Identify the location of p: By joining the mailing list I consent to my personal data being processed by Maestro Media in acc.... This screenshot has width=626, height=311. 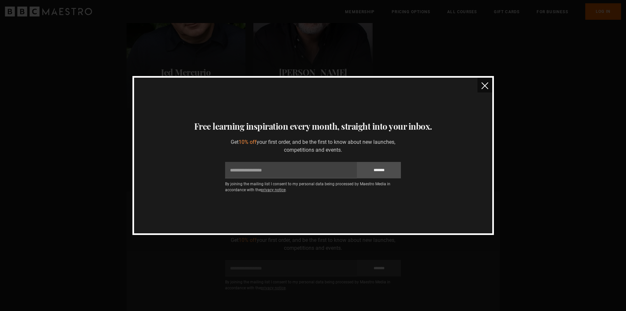
(313, 187).